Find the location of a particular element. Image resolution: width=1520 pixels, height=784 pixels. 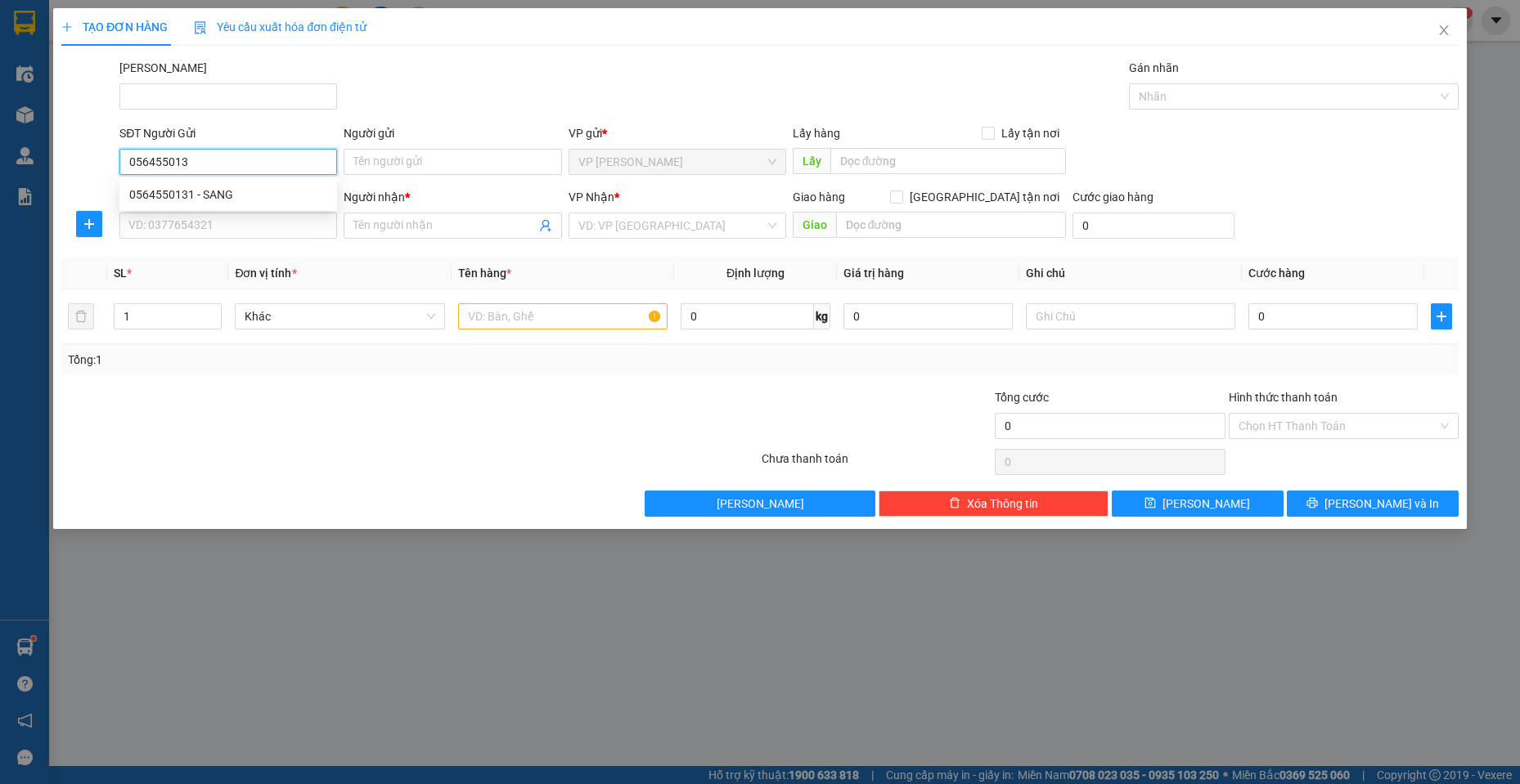

label: Cước giao hàng is located at coordinates (1113, 197).